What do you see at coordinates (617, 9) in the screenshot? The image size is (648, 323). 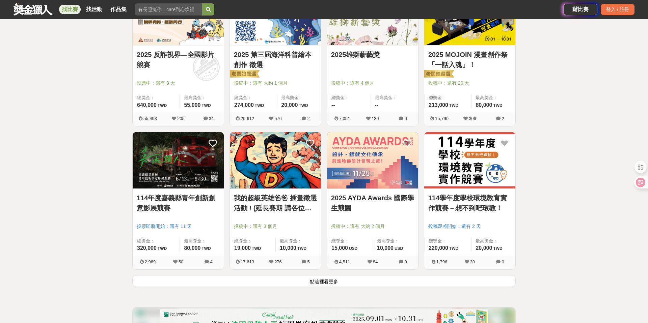 I see `div: 登入 / 註冊` at bounding box center [617, 9].